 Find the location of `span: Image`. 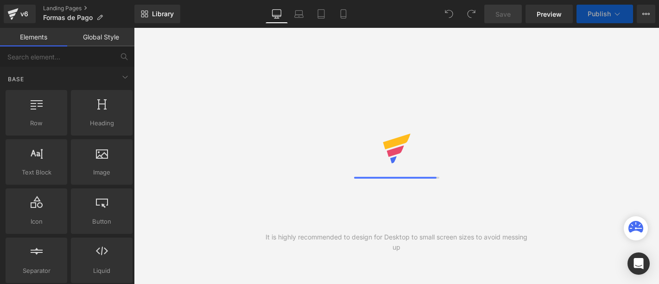

span: Image is located at coordinates (102, 172).